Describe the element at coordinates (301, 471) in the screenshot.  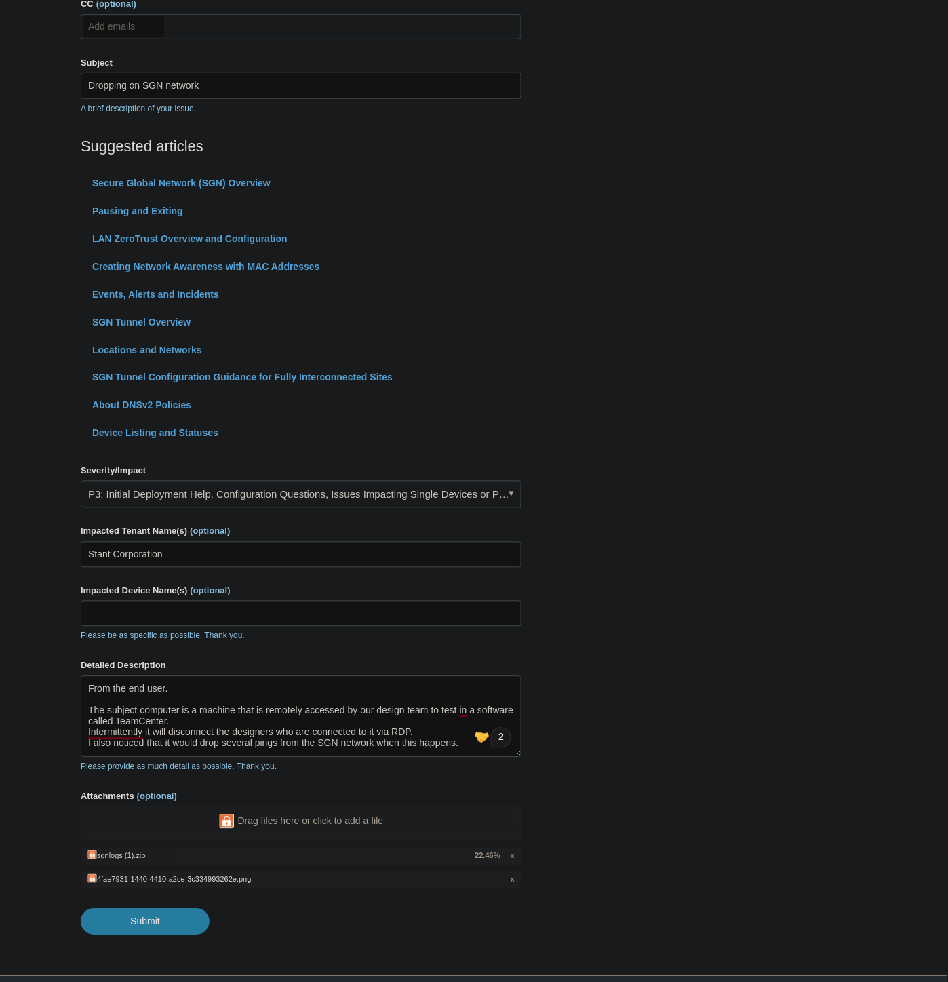
I see `label: Severity/Impact` at that location.